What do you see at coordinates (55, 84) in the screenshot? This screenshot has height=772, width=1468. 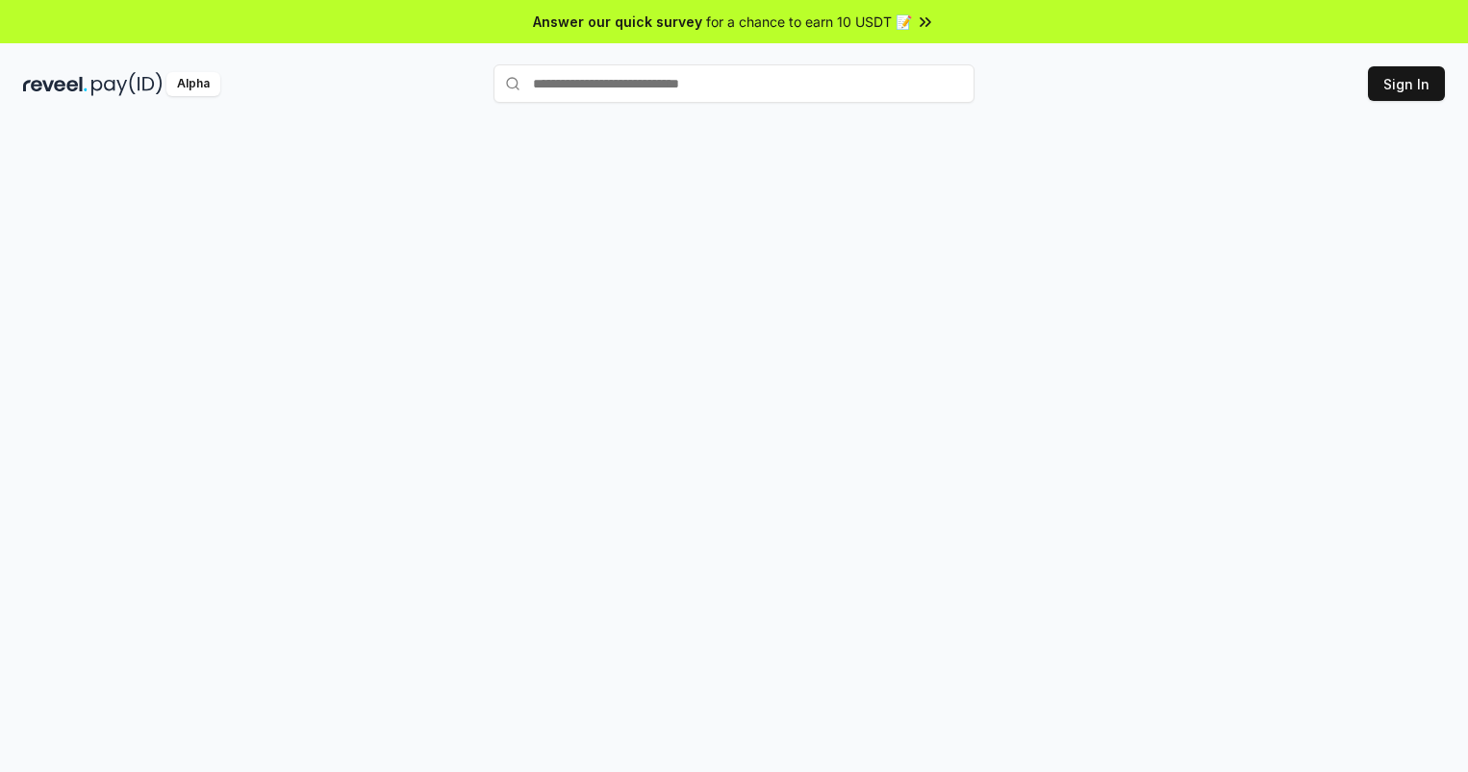 I see `img: reveel_dark` at bounding box center [55, 84].